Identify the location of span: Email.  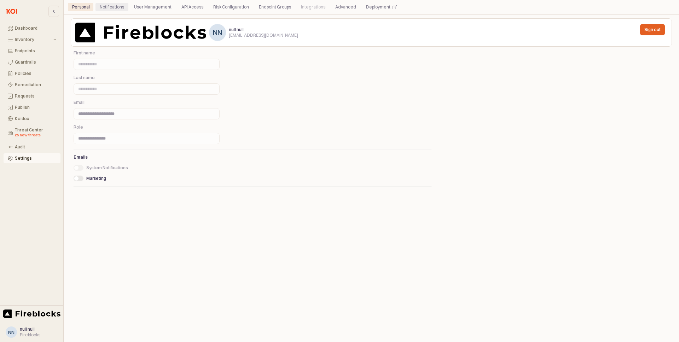
(79, 102).